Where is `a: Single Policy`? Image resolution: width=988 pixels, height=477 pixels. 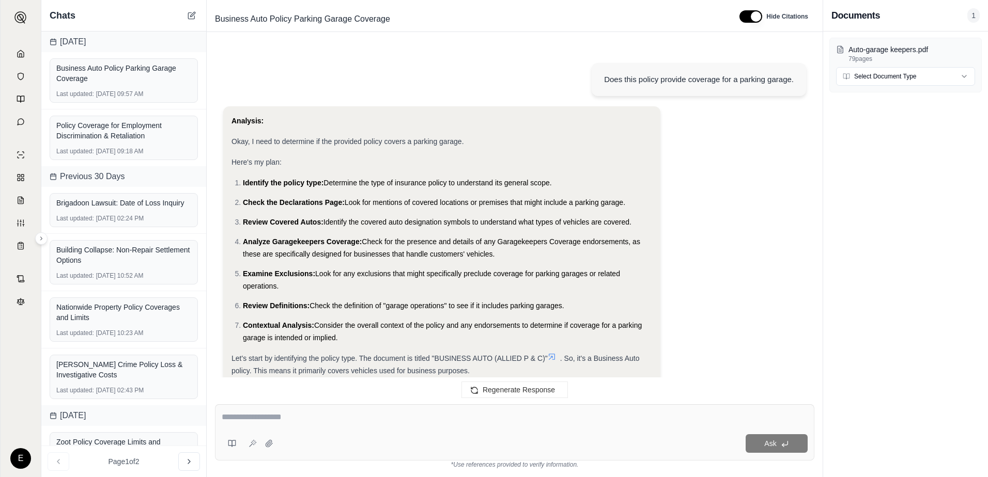
a: Single Policy is located at coordinates (21, 155).